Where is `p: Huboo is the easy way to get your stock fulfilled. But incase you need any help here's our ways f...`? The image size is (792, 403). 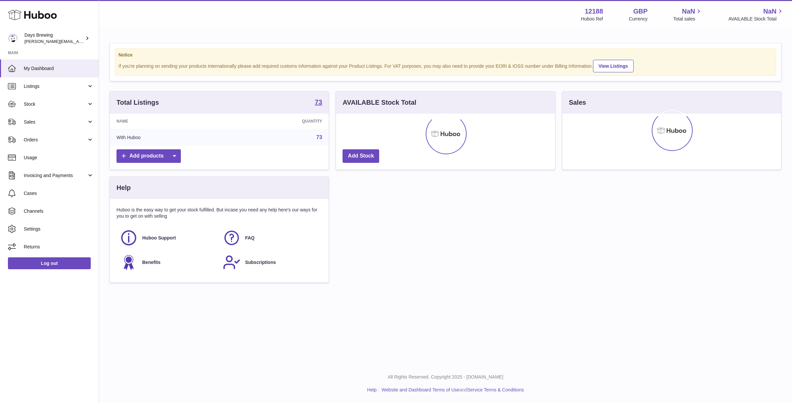
p: Huboo is the easy way to get your stock fulfilled. But incase you need any help here's our ways f... is located at coordinates (219, 213).